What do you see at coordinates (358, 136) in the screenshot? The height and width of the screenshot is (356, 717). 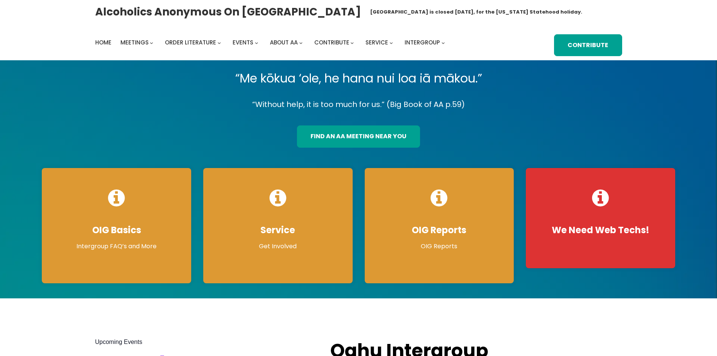 I see `a: find an aa meeting near you` at bounding box center [358, 136].